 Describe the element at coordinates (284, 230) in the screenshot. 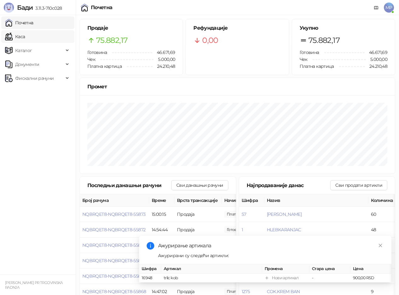

I see `button: HLEBKARANJAC` at that location.